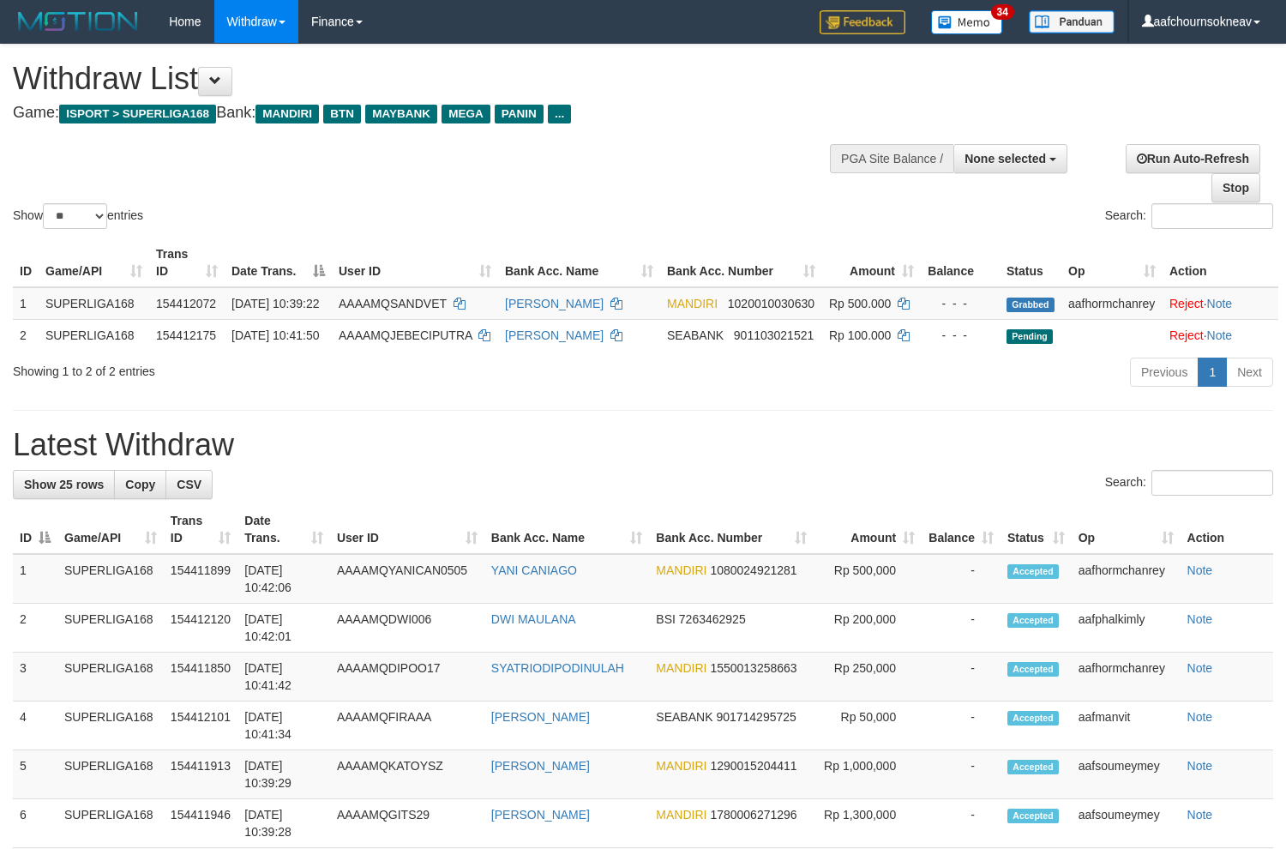 Image resolution: width=1286 pixels, height=849 pixels. I want to click on span: Copy, so click(140, 484).